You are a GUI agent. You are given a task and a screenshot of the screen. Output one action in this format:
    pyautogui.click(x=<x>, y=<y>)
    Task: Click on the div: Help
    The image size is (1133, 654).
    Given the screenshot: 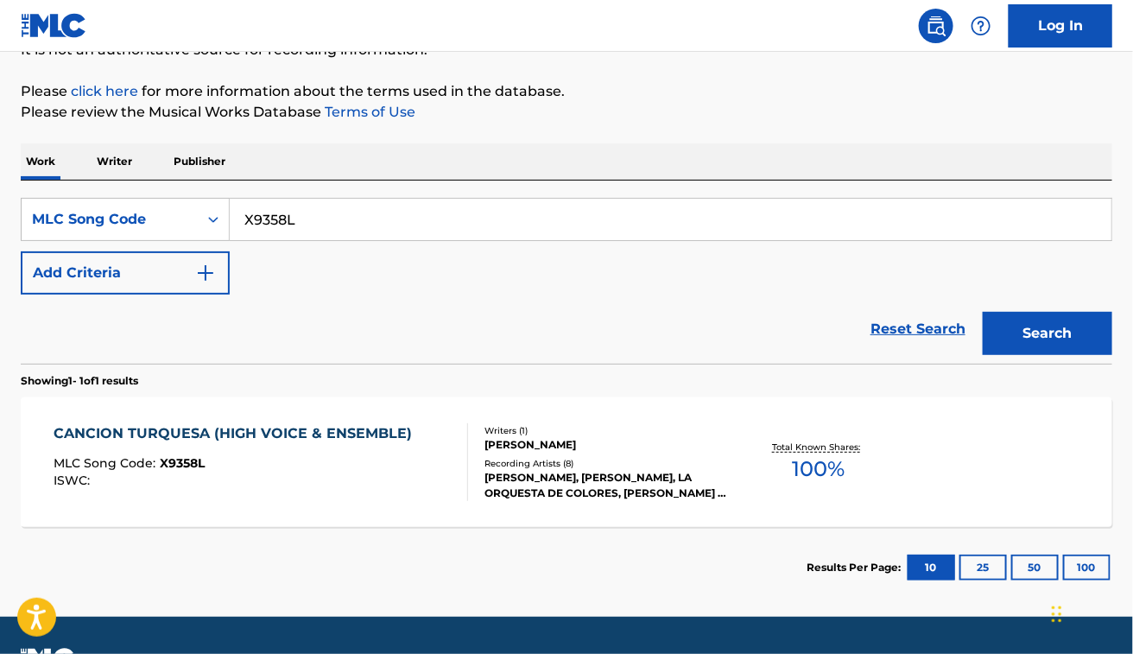 What is the action you would take?
    pyautogui.click(x=981, y=26)
    